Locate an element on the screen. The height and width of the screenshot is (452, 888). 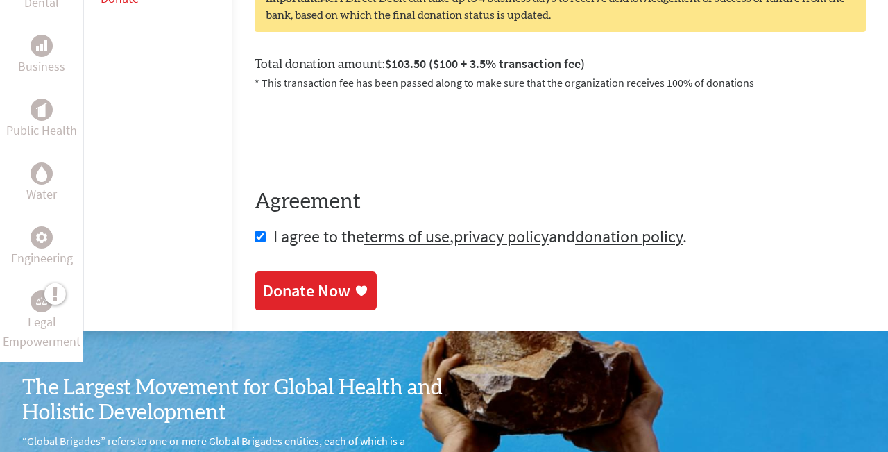
div: Engineering is located at coordinates (42, 237).